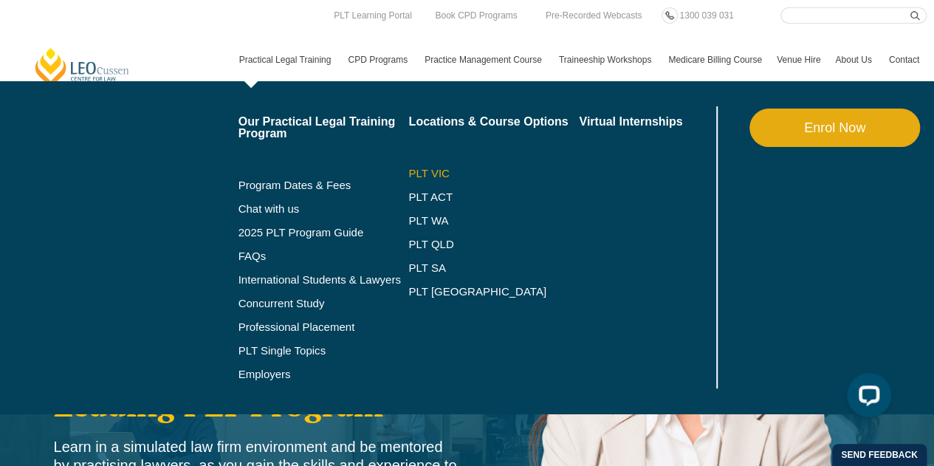 The image size is (934, 466). I want to click on a: PLT Single Topics, so click(323, 351).